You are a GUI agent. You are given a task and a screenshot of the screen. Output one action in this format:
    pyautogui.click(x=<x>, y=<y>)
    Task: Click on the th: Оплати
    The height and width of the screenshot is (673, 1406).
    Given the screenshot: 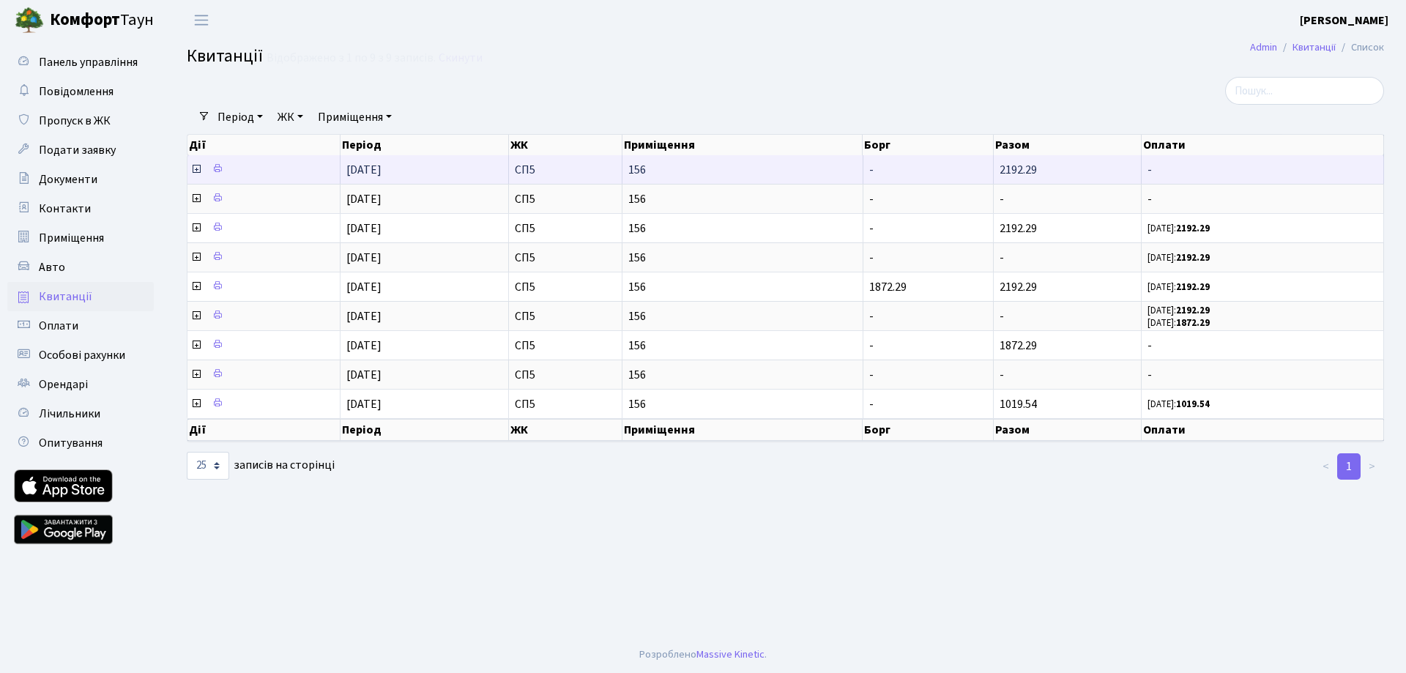 What is the action you would take?
    pyautogui.click(x=1262, y=145)
    